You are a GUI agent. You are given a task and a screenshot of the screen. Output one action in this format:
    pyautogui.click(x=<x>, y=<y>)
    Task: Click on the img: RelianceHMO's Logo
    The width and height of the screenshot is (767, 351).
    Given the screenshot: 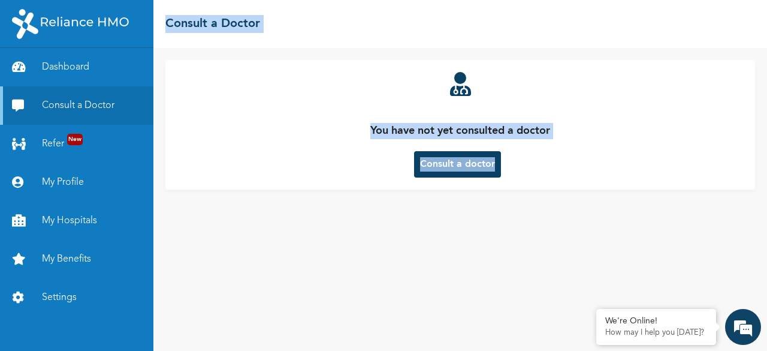 What is the action you would take?
    pyautogui.click(x=70, y=24)
    